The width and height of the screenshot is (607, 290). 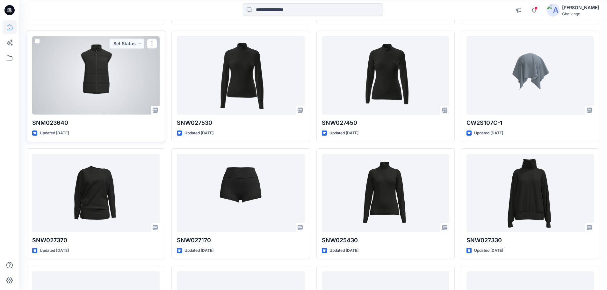 What do you see at coordinates (530, 75) in the screenshot?
I see `a: CW2S107C-1` at bounding box center [530, 75].